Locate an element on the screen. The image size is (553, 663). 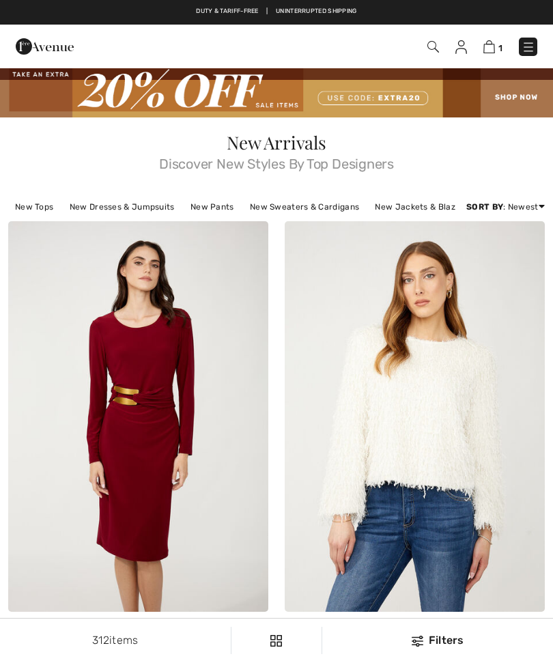
span: New Arrivals is located at coordinates (276, 142).